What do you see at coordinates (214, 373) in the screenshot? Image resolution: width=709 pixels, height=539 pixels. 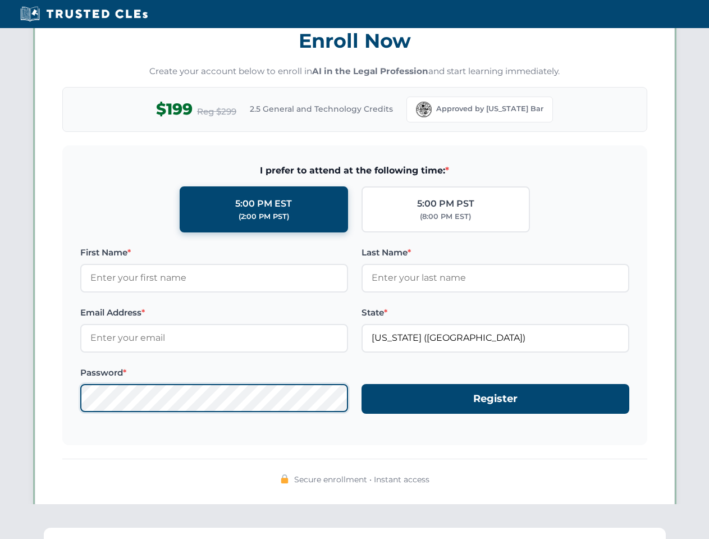 I see `label: Password` at bounding box center [214, 373].